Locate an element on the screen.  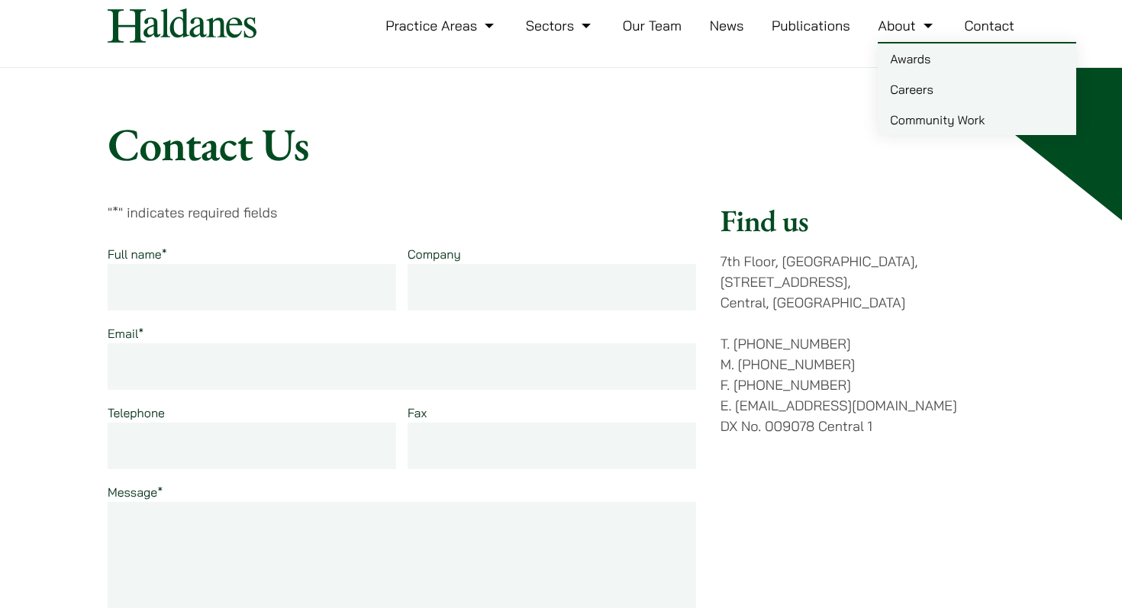
a: News is located at coordinates (727, 25).